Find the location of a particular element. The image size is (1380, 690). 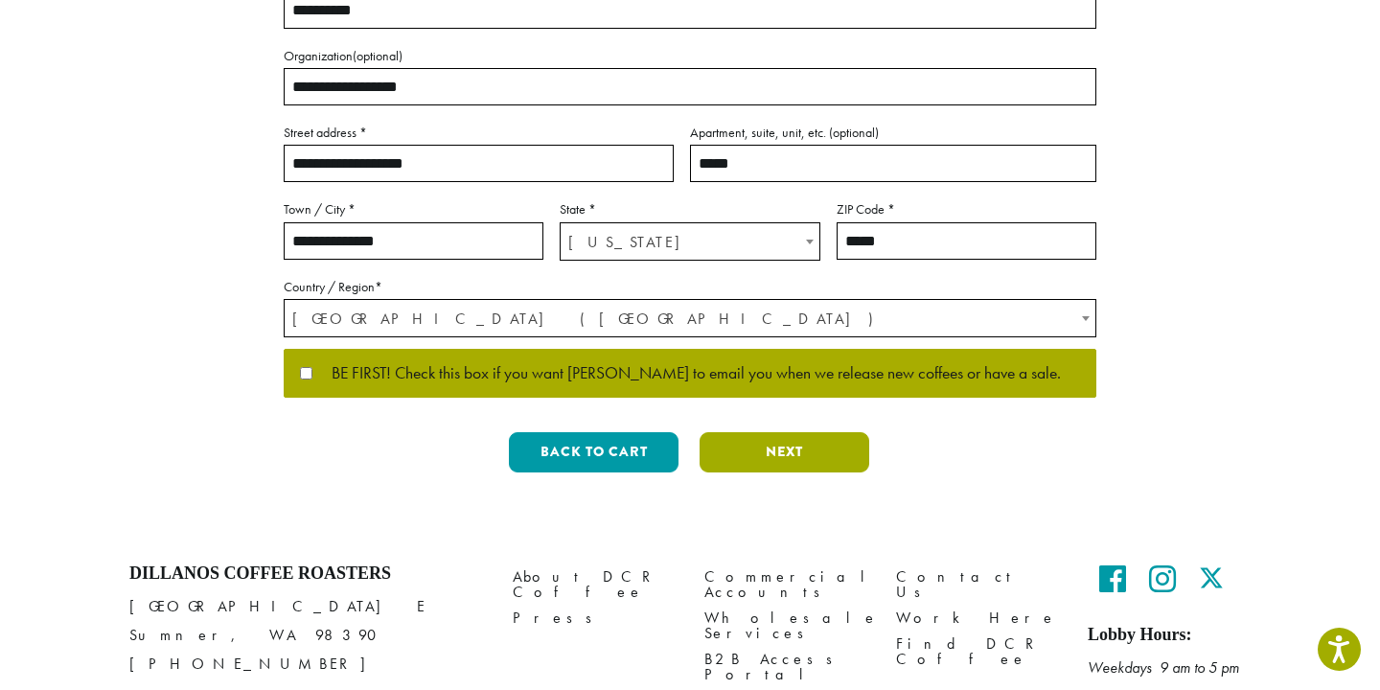

label: Town / City is located at coordinates (413, 209).